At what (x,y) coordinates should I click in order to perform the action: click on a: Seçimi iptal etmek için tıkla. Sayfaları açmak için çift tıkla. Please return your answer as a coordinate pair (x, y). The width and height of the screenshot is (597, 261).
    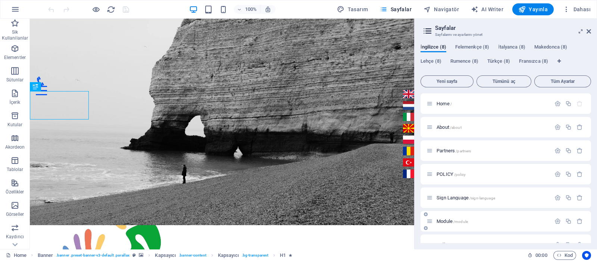
    Looking at the image, I should click on (16, 255).